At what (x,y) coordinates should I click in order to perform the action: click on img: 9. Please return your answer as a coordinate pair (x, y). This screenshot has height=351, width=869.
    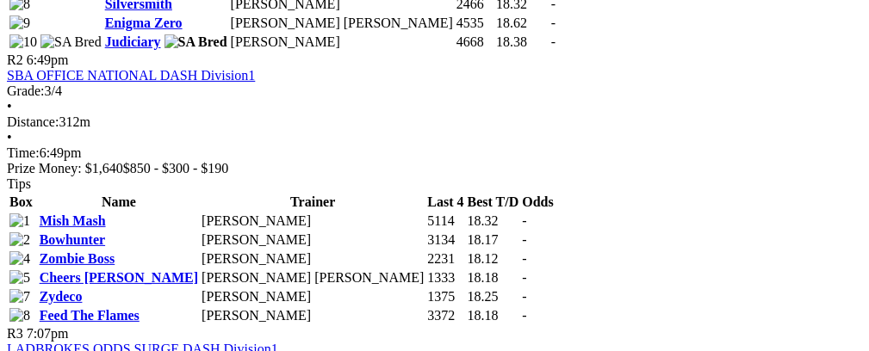
    Looking at the image, I should click on (20, 23).